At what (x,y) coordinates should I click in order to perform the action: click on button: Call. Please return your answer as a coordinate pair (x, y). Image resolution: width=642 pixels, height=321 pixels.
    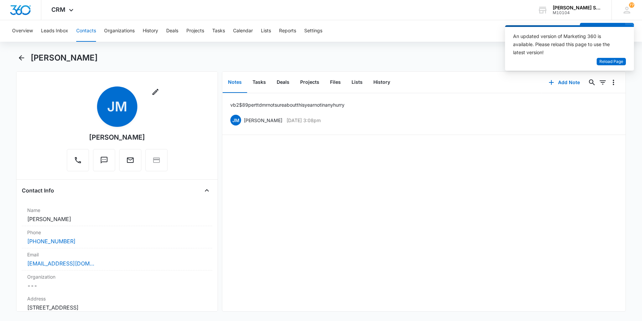
    Looking at the image, I should click on (78, 160).